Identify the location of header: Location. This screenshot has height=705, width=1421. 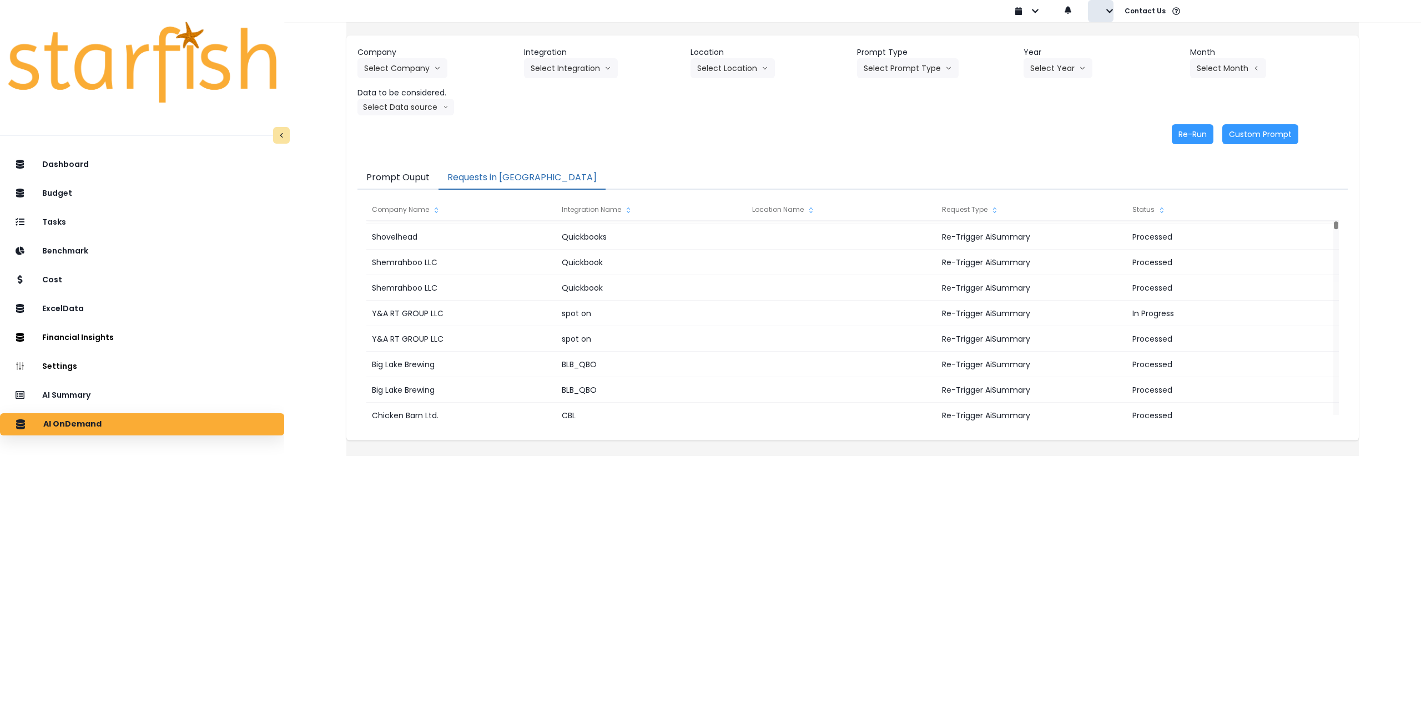
(769, 52).